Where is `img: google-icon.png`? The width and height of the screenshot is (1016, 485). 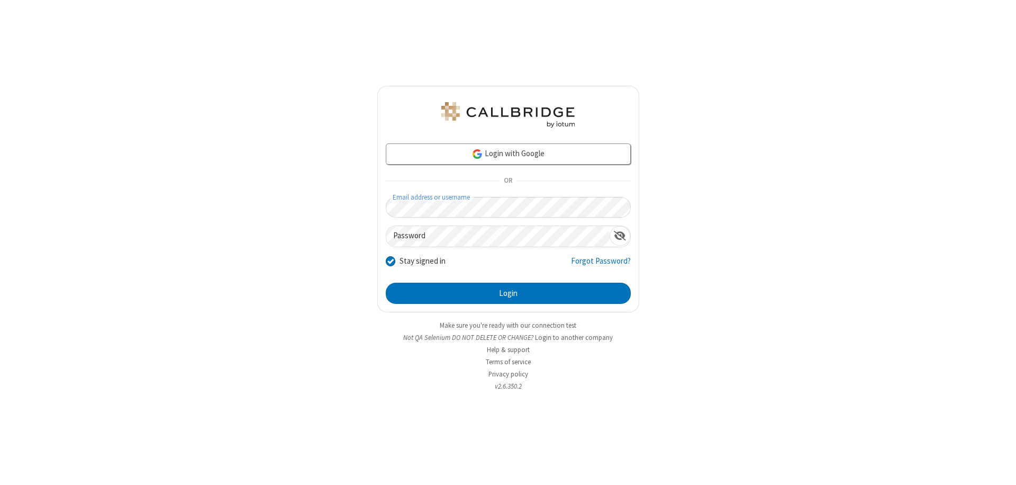 img: google-icon.png is located at coordinates (477, 154).